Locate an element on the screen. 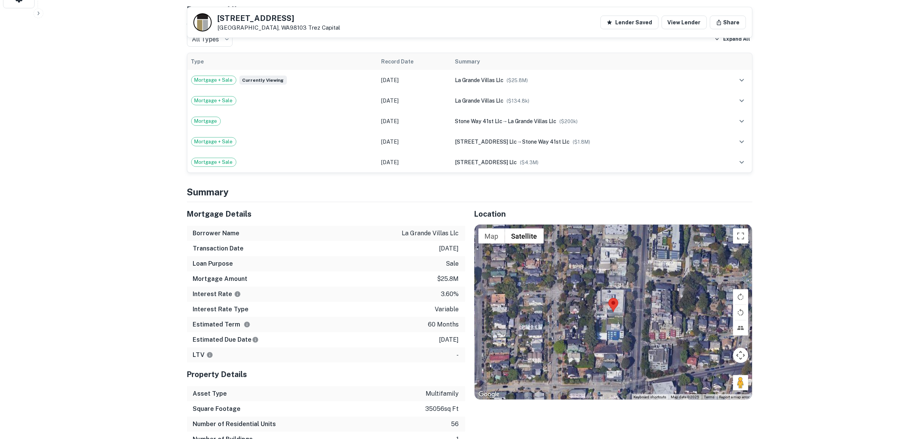  svg: Term is based on a standard schedule for this type of loan. is located at coordinates (247, 324).